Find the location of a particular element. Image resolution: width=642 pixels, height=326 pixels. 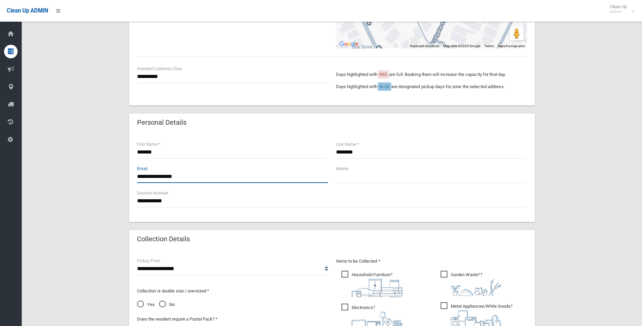

header: Collection Details is located at coordinates (163, 239).